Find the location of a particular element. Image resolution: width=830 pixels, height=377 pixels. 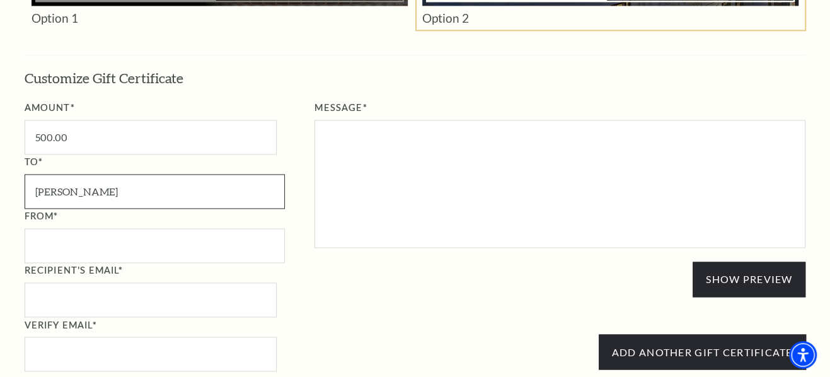

div: Accessibility Menu is located at coordinates (803, 355).